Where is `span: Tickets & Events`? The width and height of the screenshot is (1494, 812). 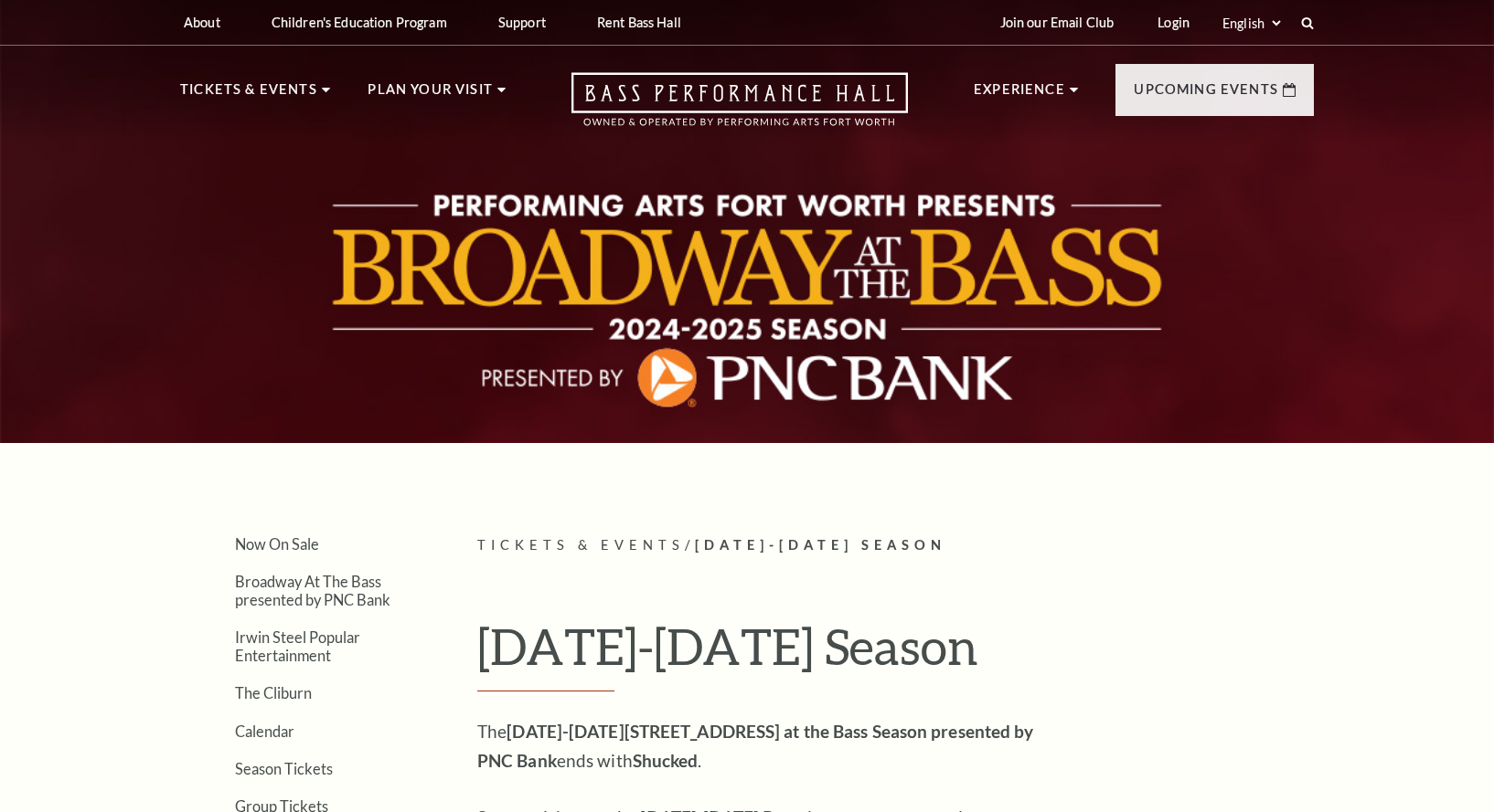 span: Tickets & Events is located at coordinates (580, 545).